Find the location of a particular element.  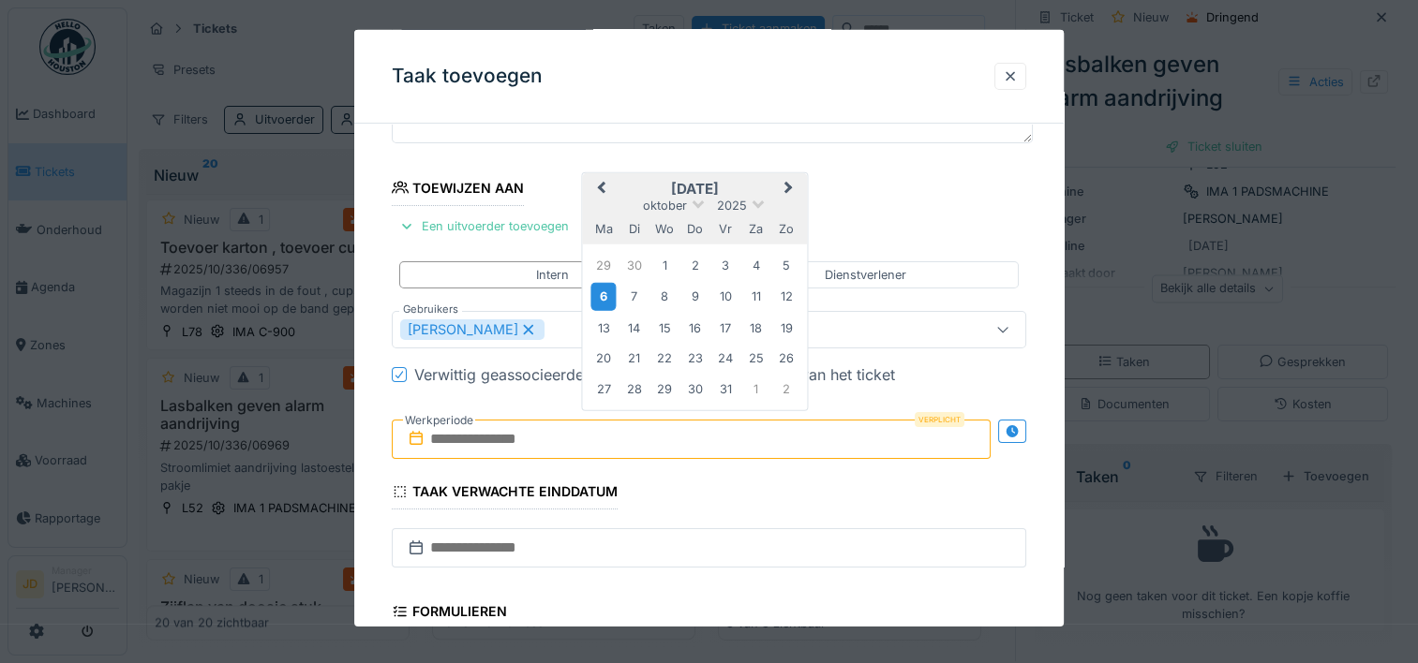

div: Choose woensdag 29 oktober 2025 is located at coordinates (664, 388).